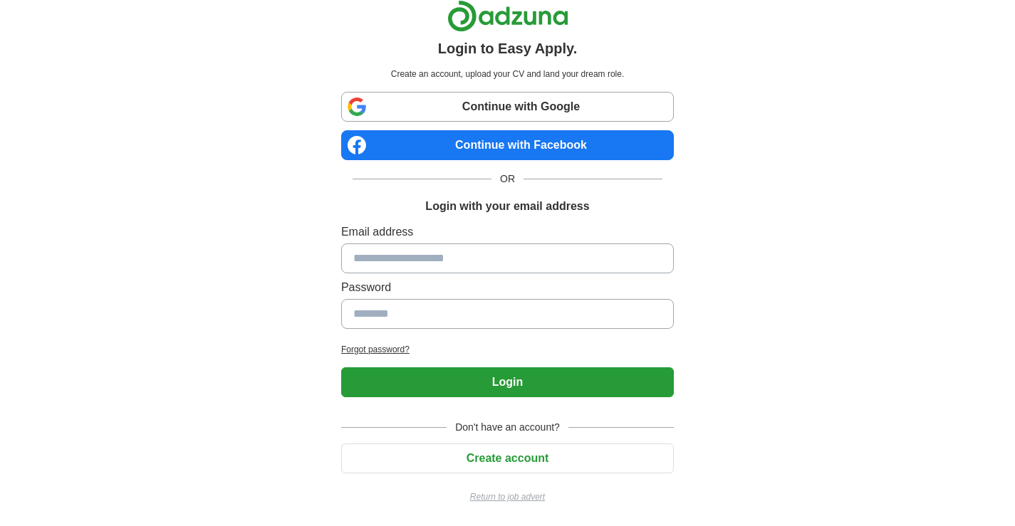 The image size is (1015, 526). I want to click on h2: Forgot password?, so click(507, 350).